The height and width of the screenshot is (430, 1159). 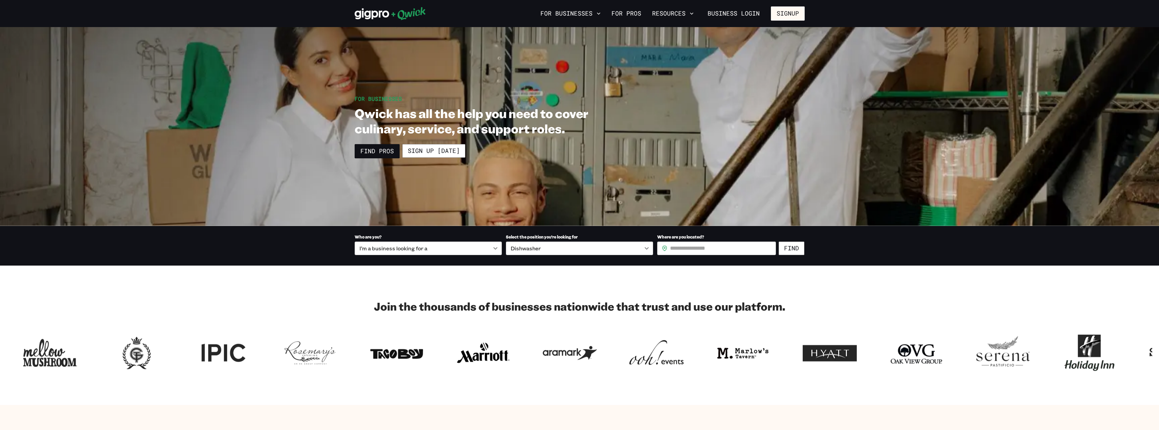 I want to click on span: Where are you located?, so click(x=680, y=237).